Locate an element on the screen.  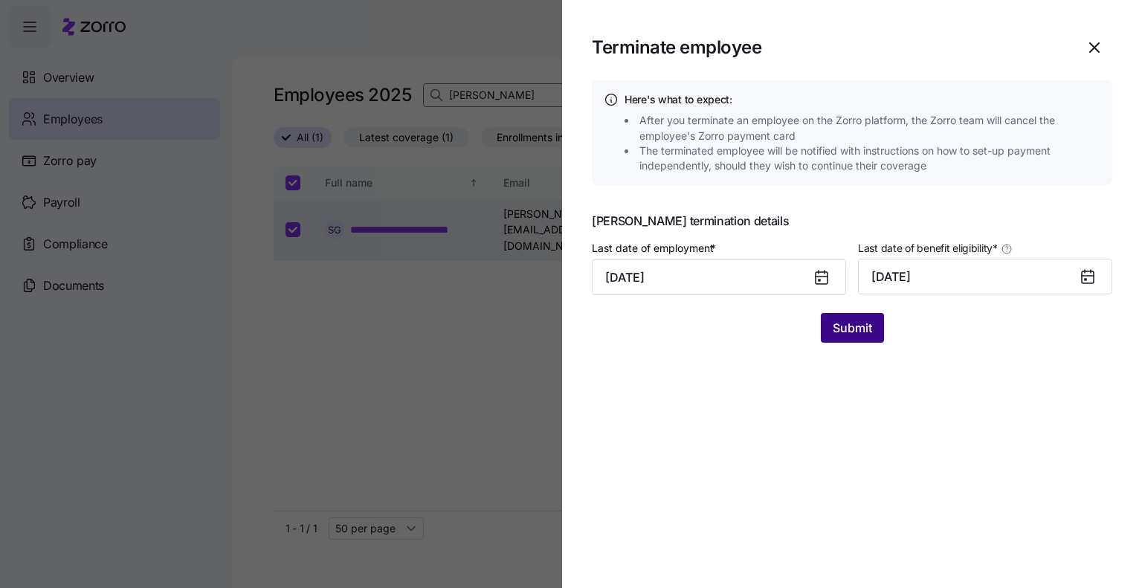
span: The terminated employee will be notified with instructions on how to set-up payment independently... is located at coordinates (872, 158).